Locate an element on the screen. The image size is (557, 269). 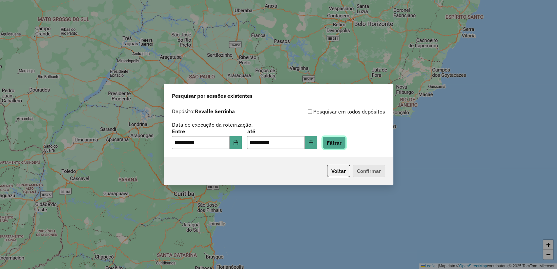
label: Data de execução da roteirização: is located at coordinates (212, 125).